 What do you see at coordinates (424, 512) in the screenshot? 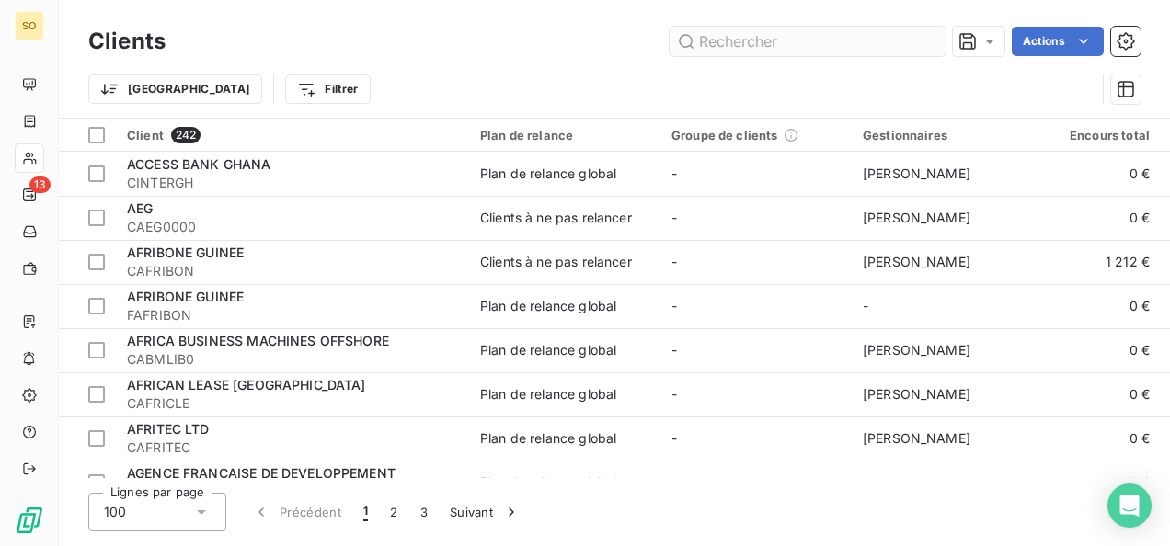
I see `button: 3` at bounding box center [424, 512].